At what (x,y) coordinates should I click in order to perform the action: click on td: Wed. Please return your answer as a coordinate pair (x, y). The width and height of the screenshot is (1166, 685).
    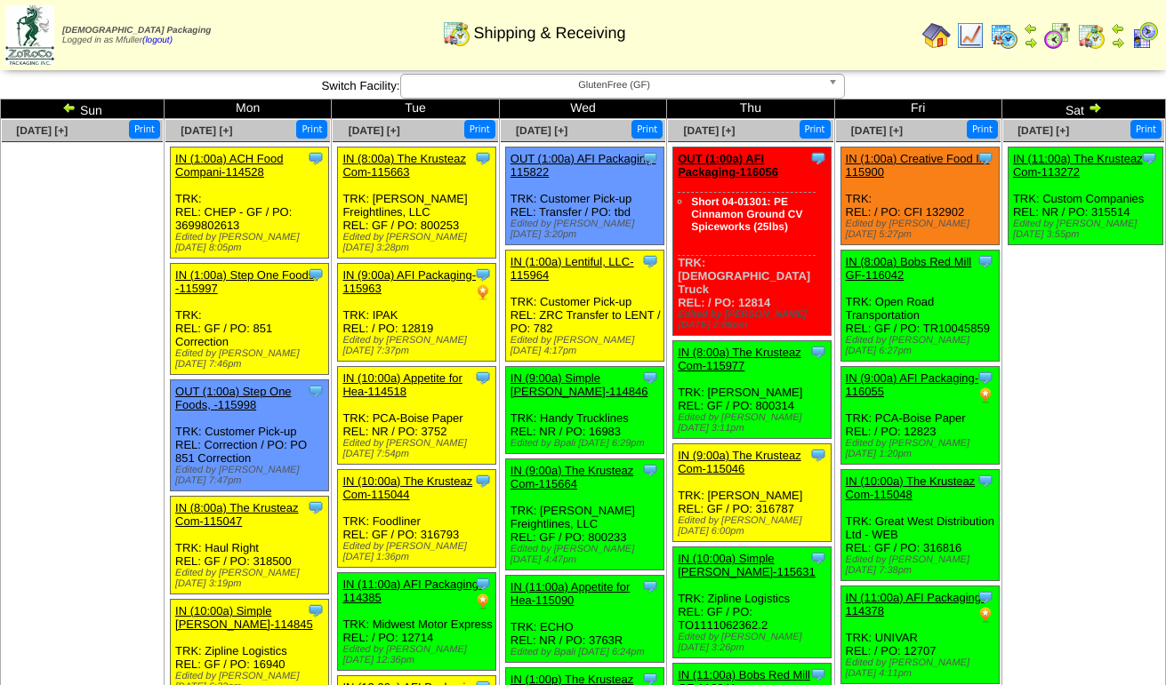
    Looking at the image, I should click on (582, 109).